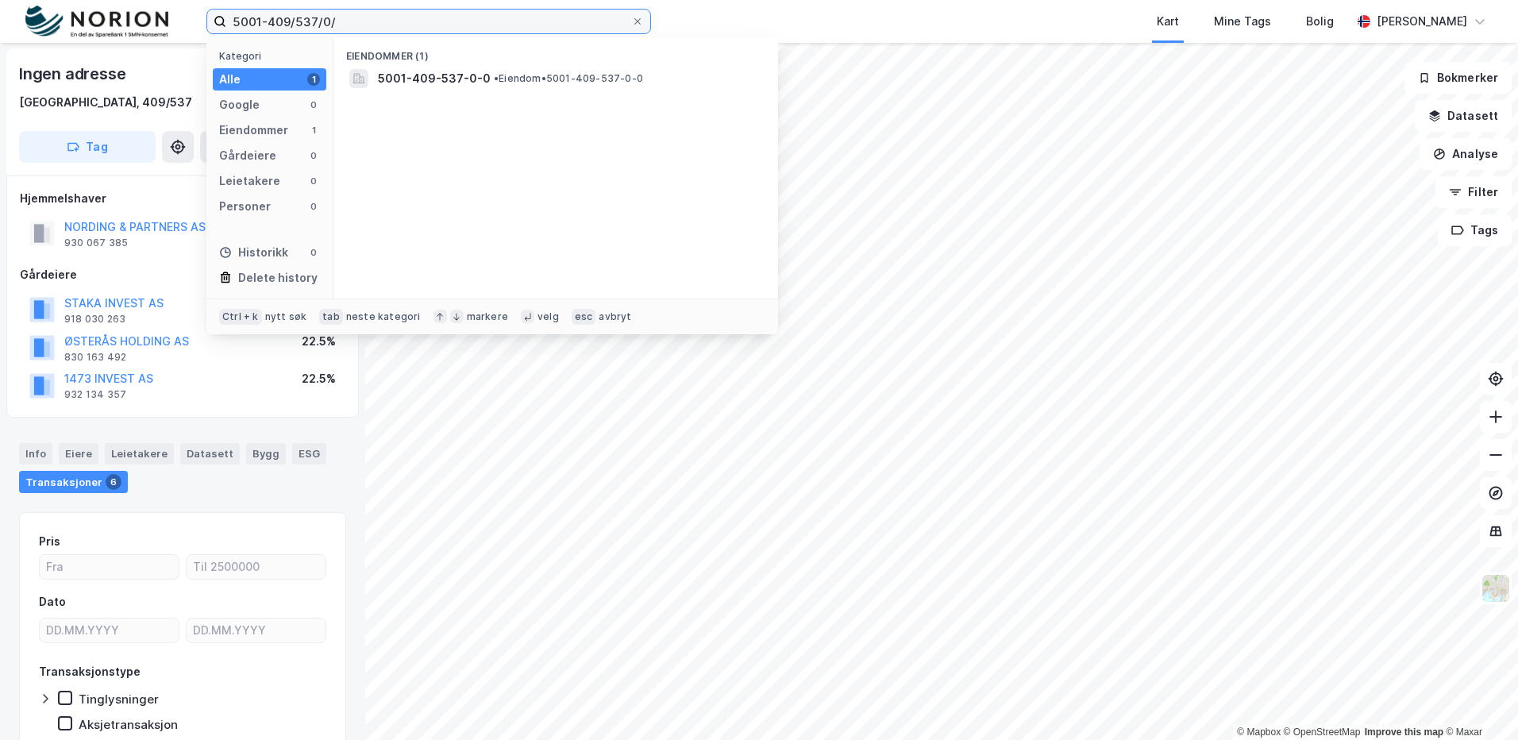 This screenshot has height=740, width=1518. Describe the element at coordinates (239, 105) in the screenshot. I see `div: Google` at that location.